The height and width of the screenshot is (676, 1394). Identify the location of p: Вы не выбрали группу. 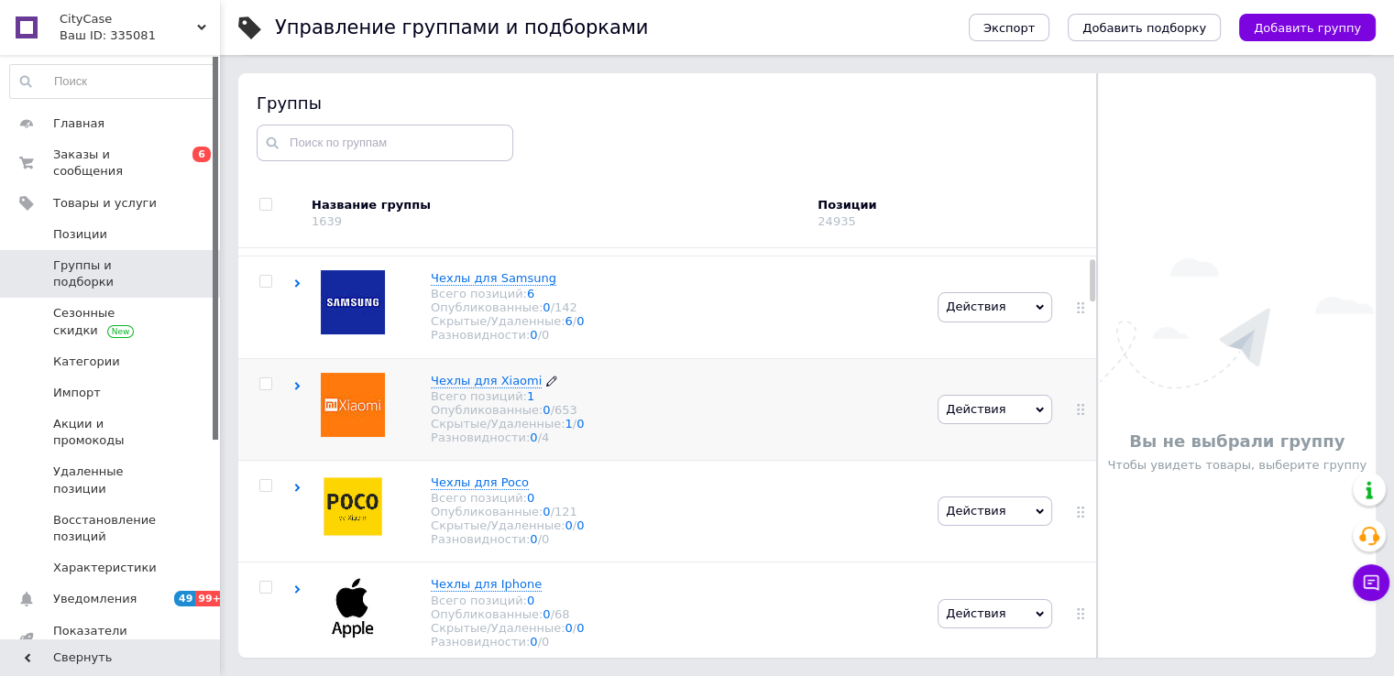
(1236, 441).